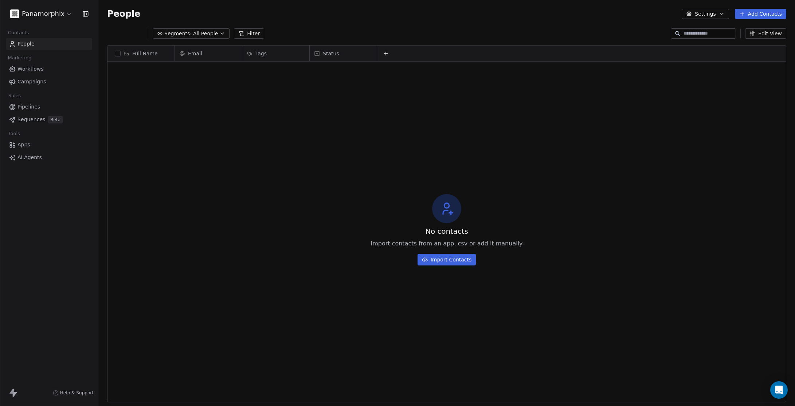 The height and width of the screenshot is (406, 795). What do you see at coordinates (447, 260) in the screenshot?
I see `button: Import Contacts` at bounding box center [447, 260].